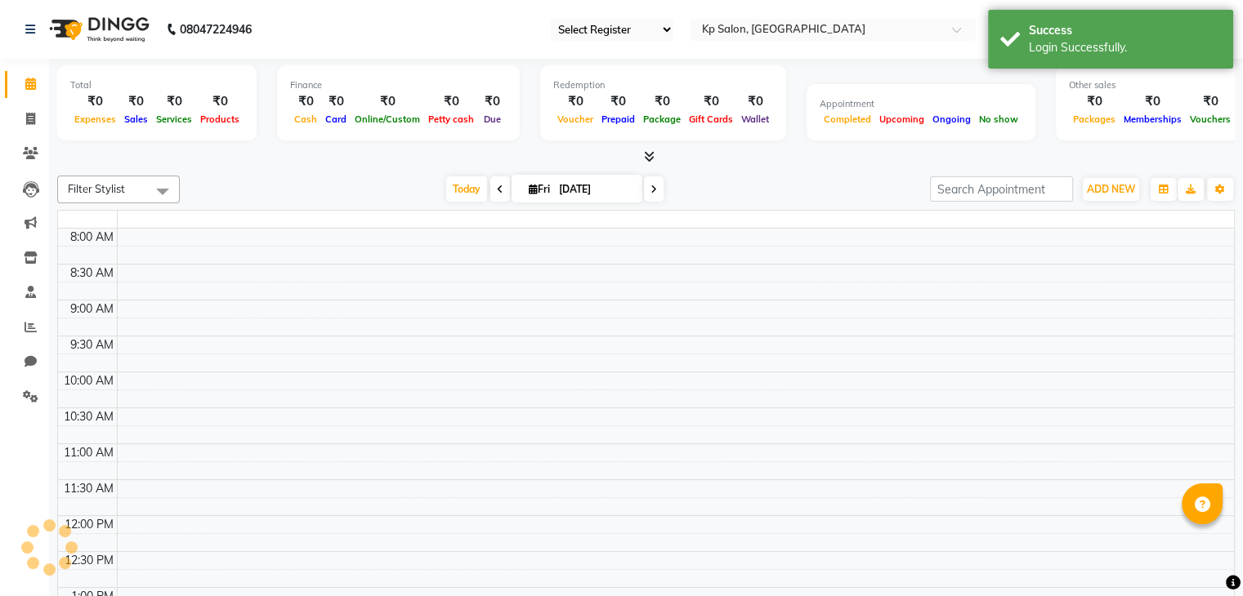 The image size is (1243, 596). Describe the element at coordinates (88, 417) in the screenshot. I see `div: 10:30 AM` at that location.